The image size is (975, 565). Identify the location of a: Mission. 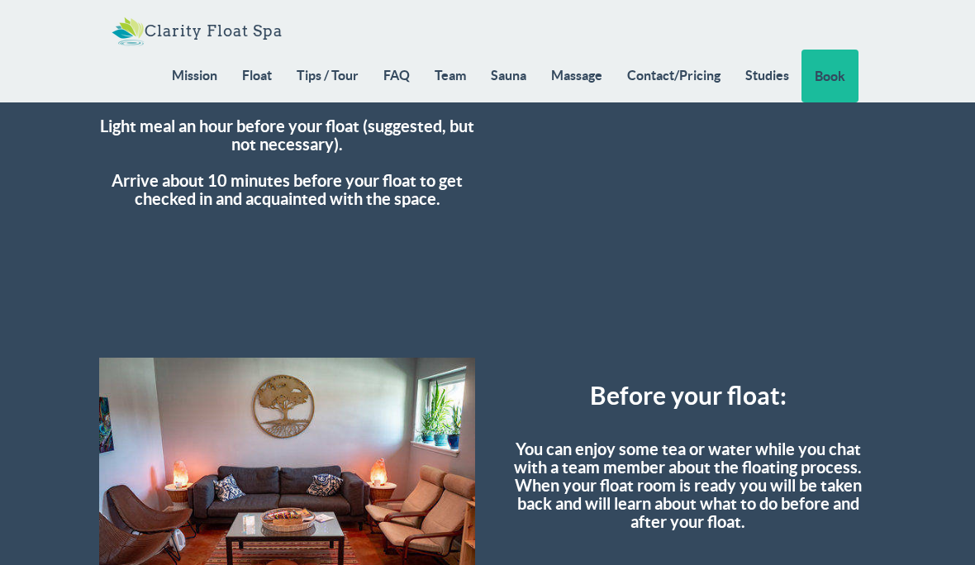
(194, 75).